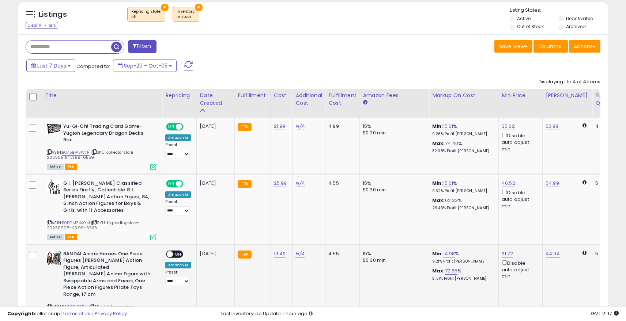 The height and width of the screenshot is (321, 626). I want to click on div: Last InventoryLab Update: 1 hour ago., so click(420, 314).